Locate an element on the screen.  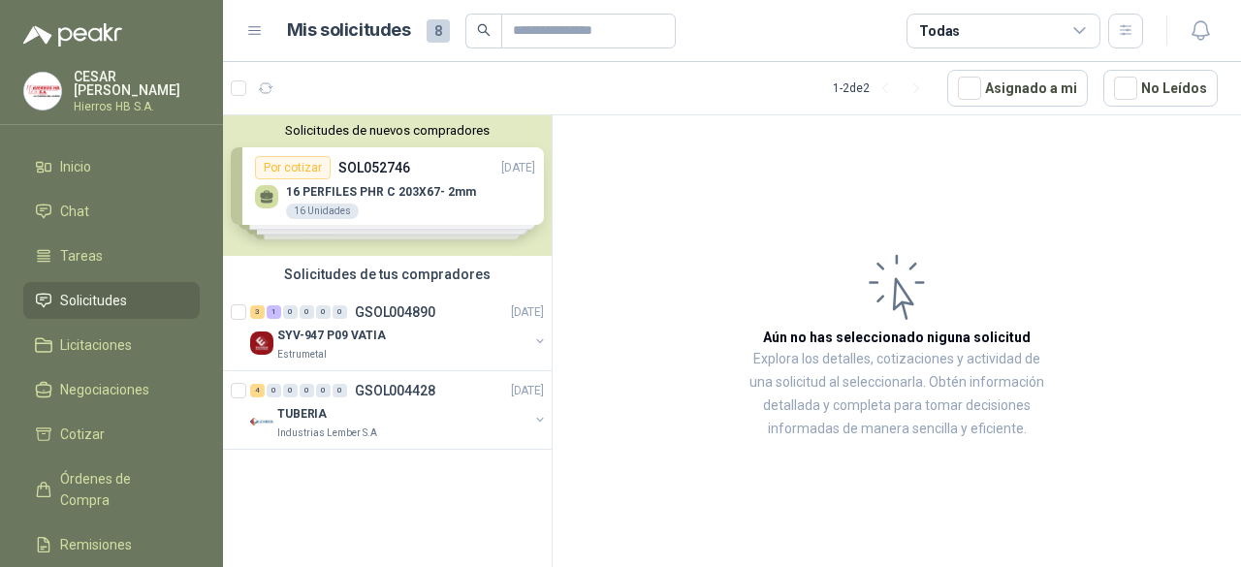
span: Negociaciones is located at coordinates (105, 390).